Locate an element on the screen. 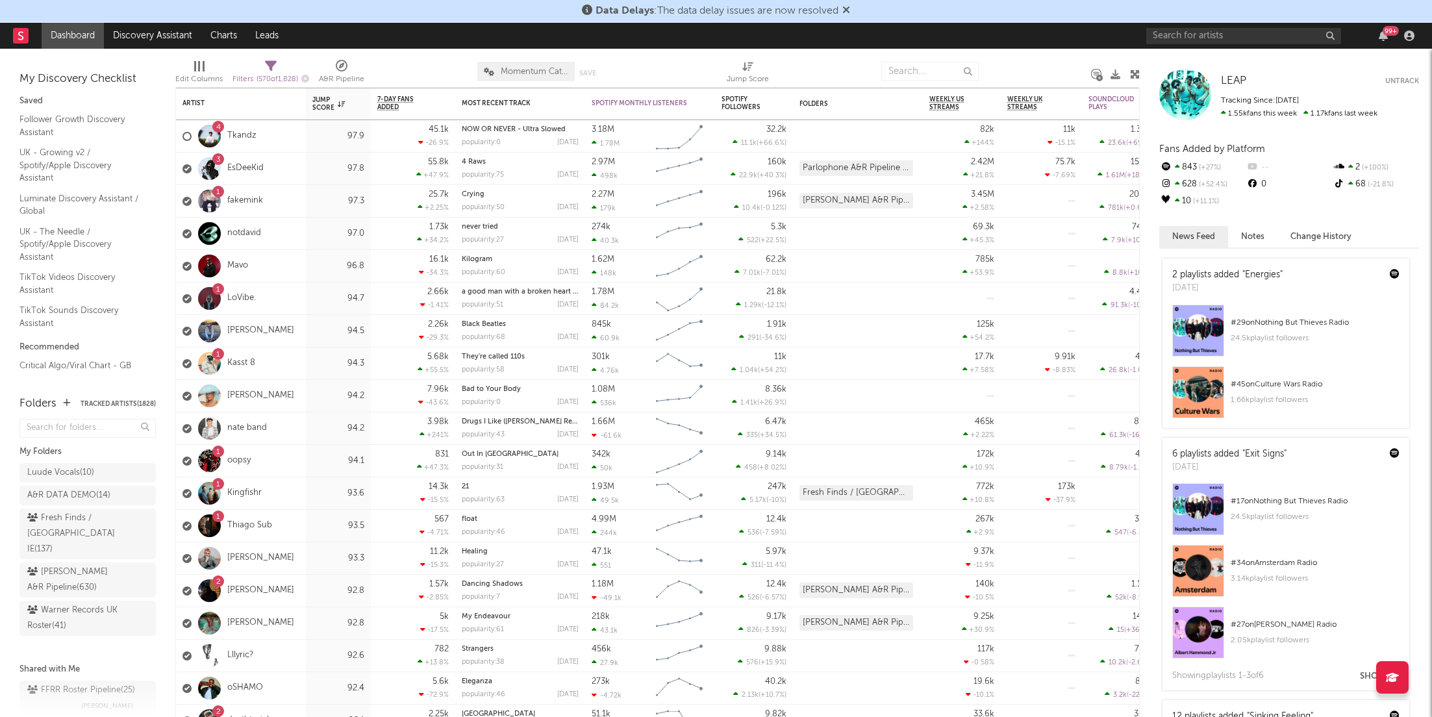 This screenshot has height=717, width=1432. svg: Chart title is located at coordinates (679, 234).